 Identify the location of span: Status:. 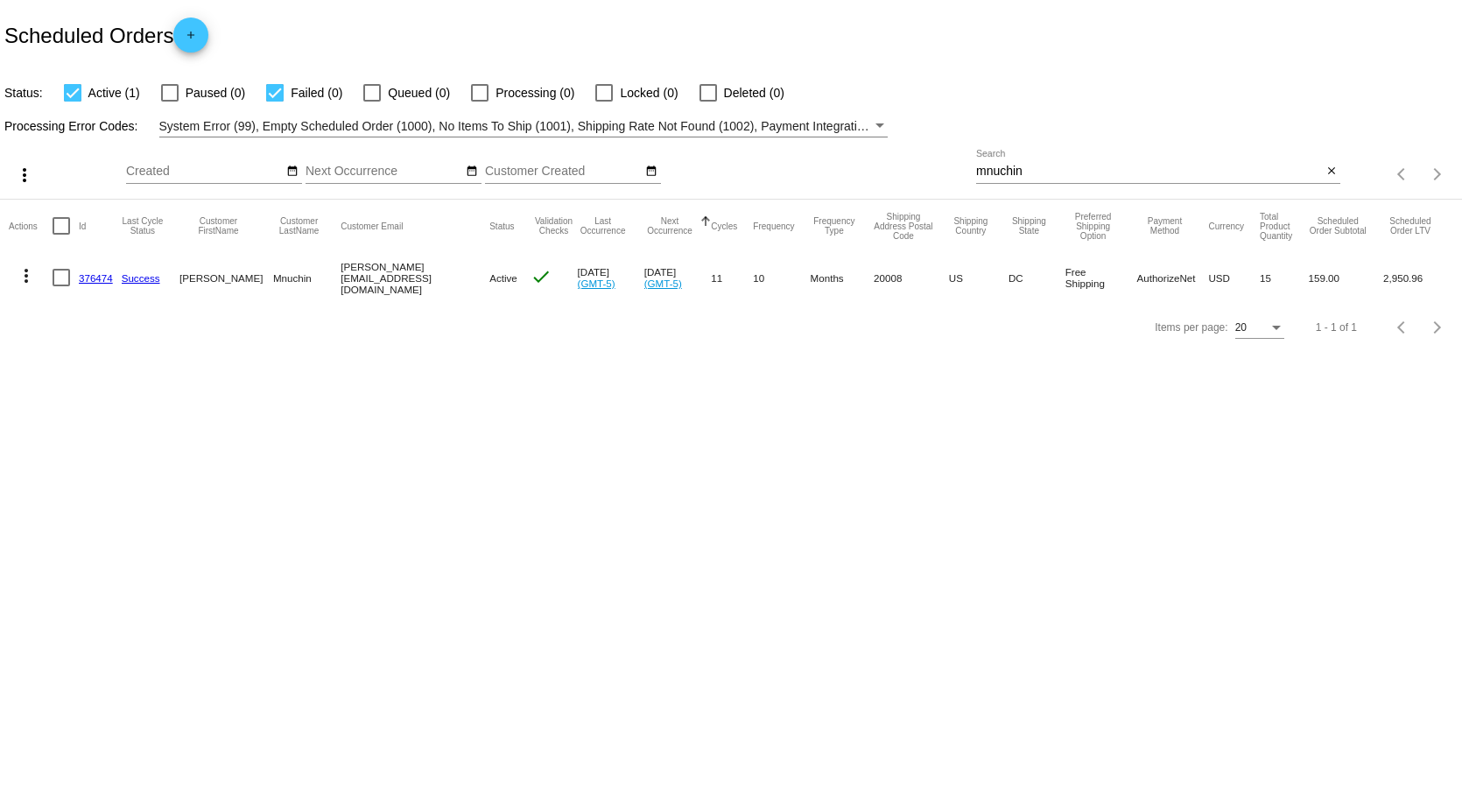
(24, 93).